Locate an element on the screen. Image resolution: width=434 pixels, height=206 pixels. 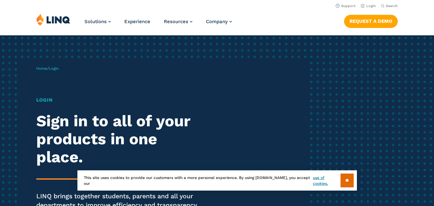
span: Login is located at coordinates (54, 68).